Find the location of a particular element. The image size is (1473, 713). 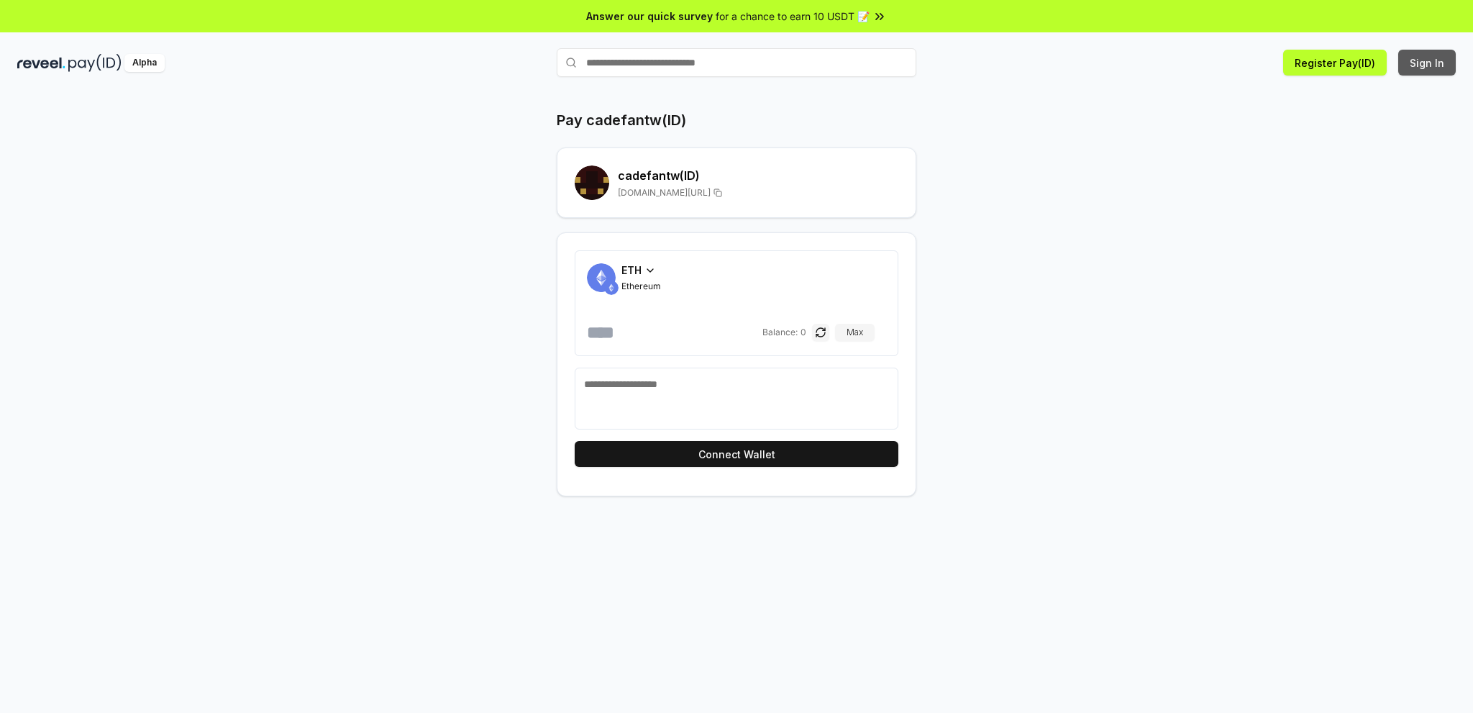

button: Register Pay(ID) is located at coordinates (1335, 63).